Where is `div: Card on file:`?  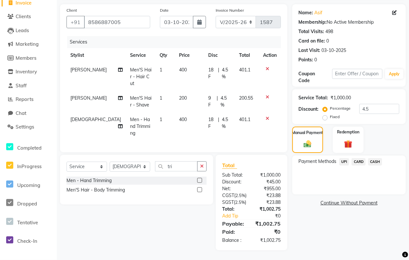
div: Card on file: is located at coordinates (312, 41).